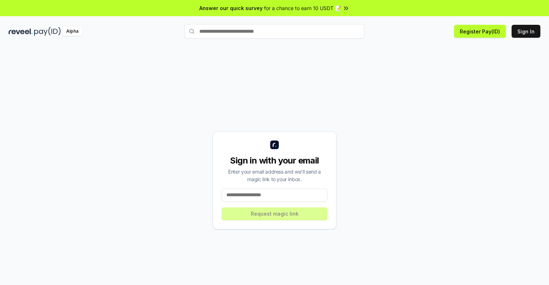  What do you see at coordinates (274, 145) in the screenshot?
I see `img: logo_small` at bounding box center [274, 145].